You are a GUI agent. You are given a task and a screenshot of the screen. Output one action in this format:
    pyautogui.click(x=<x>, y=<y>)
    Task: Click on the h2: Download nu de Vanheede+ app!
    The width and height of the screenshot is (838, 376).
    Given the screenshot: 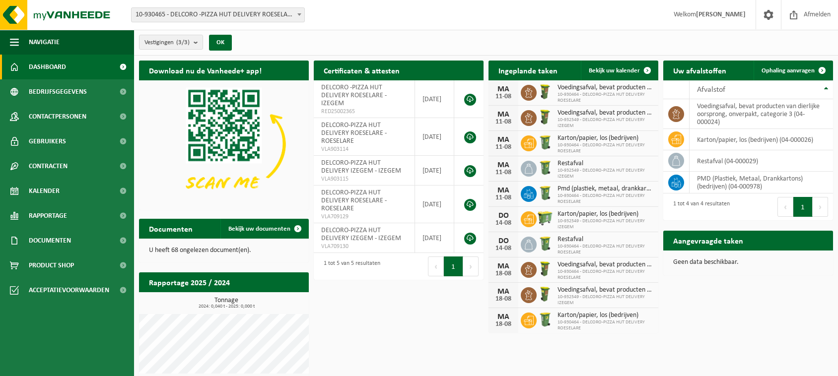 What is the action you would take?
    pyautogui.click(x=205, y=70)
    